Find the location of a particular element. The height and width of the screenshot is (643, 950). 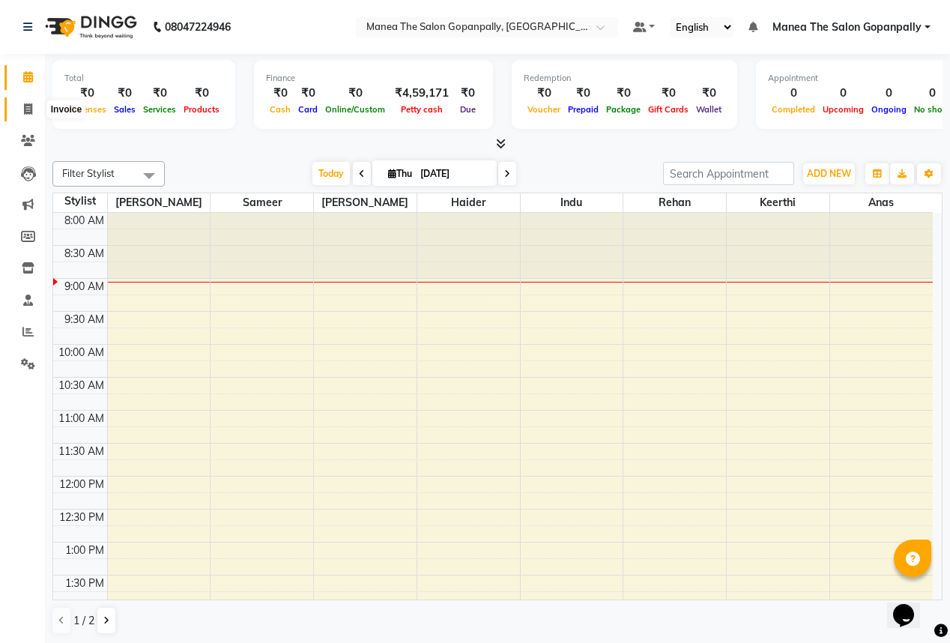

span: keerthi is located at coordinates (778, 202).